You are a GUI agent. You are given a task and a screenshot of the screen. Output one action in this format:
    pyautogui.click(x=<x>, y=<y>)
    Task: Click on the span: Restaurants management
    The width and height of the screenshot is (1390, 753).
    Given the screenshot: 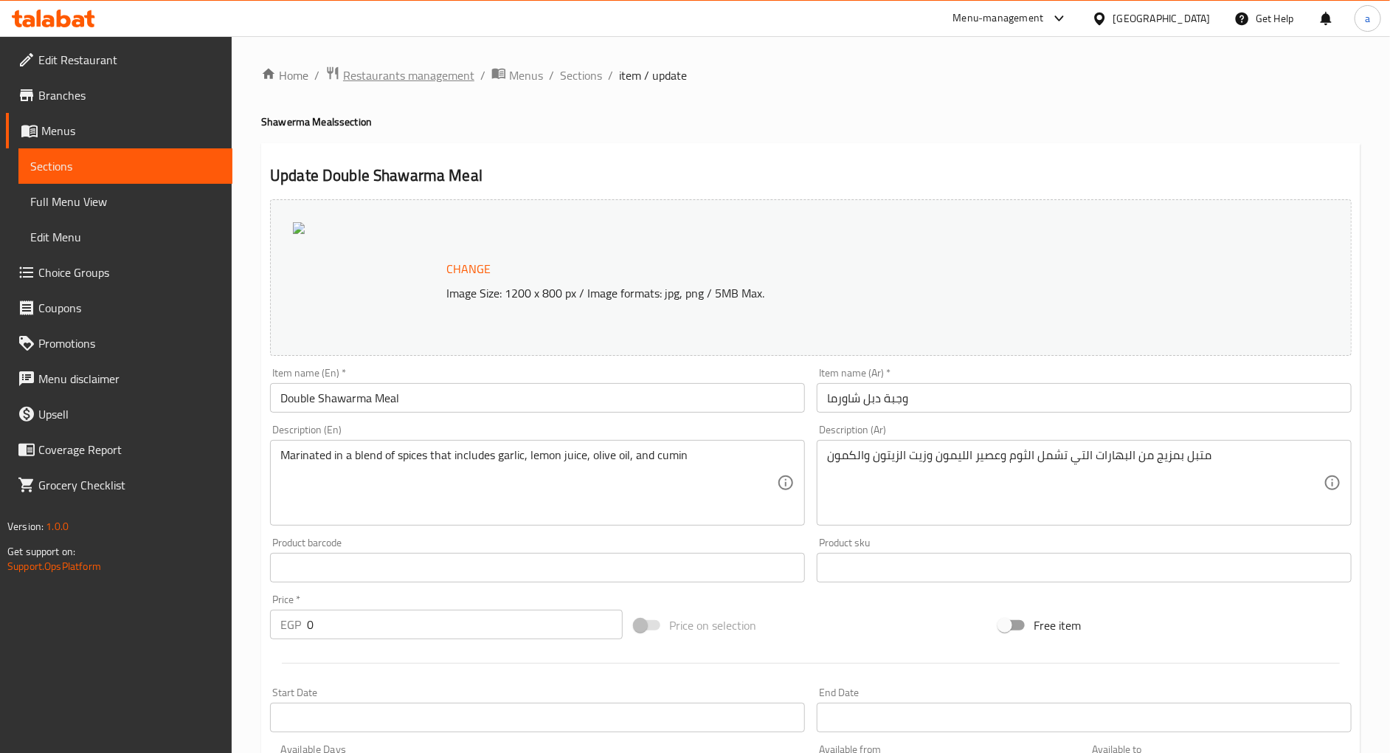 What is the action you would take?
    pyautogui.click(x=409, y=75)
    